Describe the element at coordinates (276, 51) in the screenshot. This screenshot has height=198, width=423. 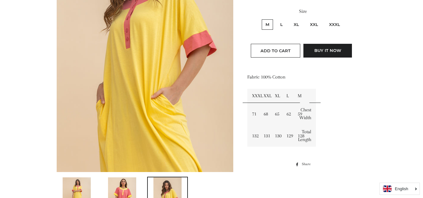
I see `span: Add to Cart` at that location.